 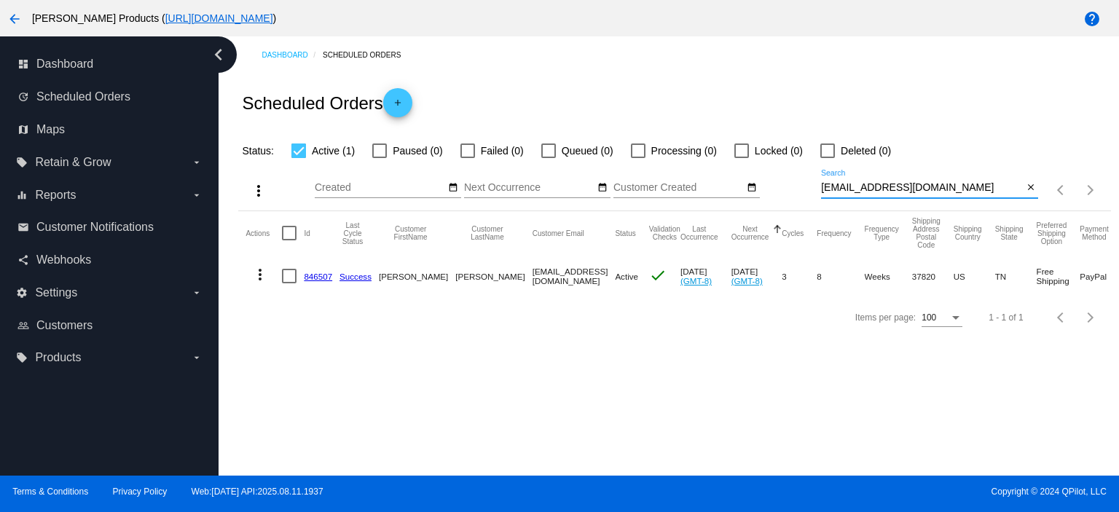 What do you see at coordinates (73, 162) in the screenshot?
I see `span: Retain & Grow` at bounding box center [73, 162].